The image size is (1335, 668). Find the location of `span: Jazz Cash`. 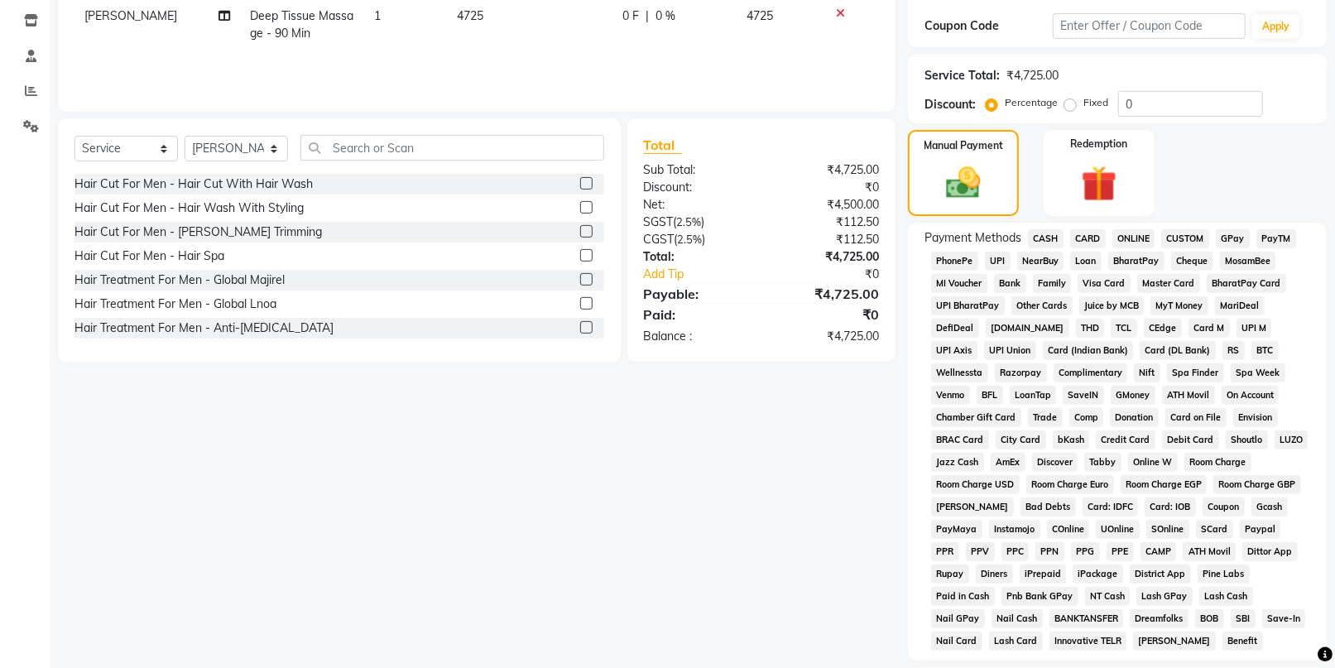

span: Jazz Cash is located at coordinates (957, 462).